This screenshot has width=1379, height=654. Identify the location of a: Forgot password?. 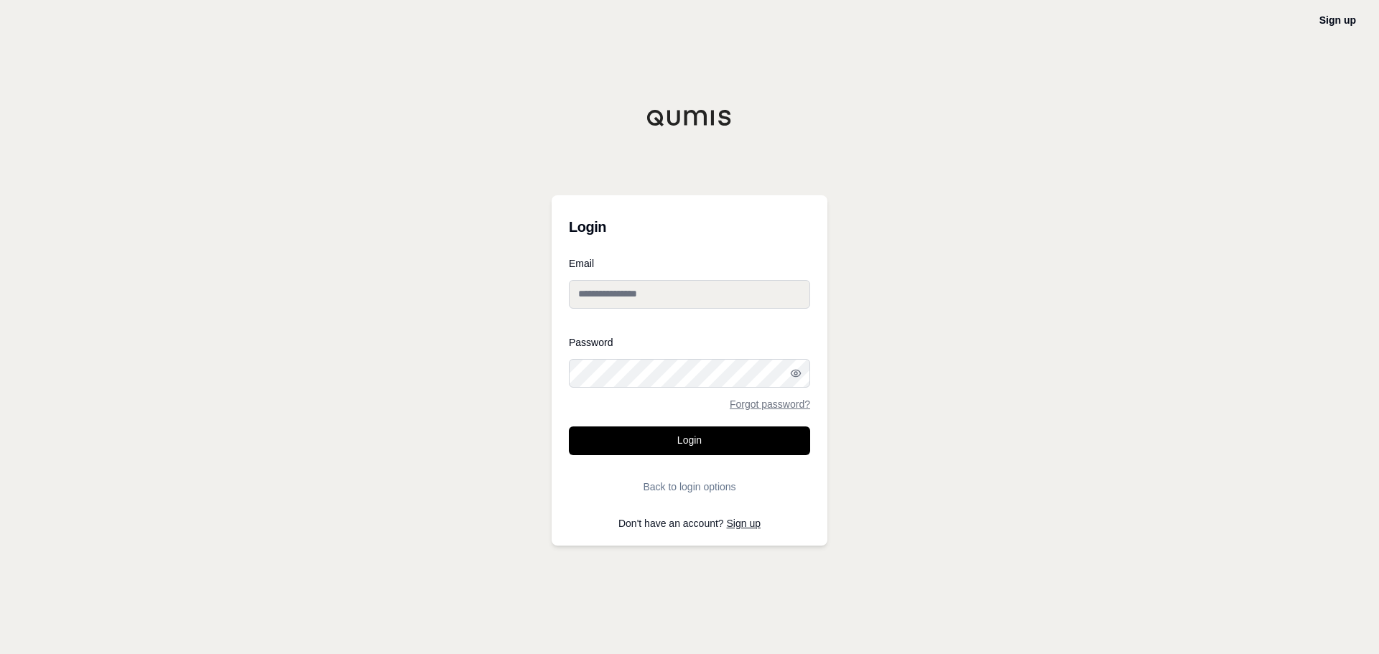
(770, 404).